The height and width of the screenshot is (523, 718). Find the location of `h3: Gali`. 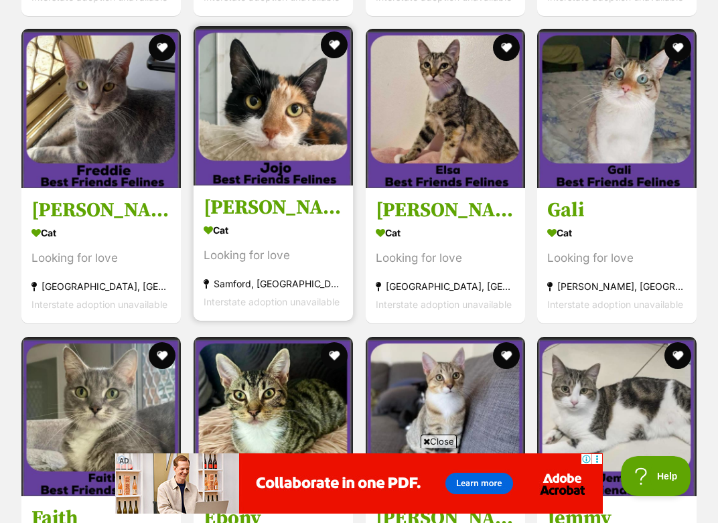

h3: Gali is located at coordinates (617, 211).